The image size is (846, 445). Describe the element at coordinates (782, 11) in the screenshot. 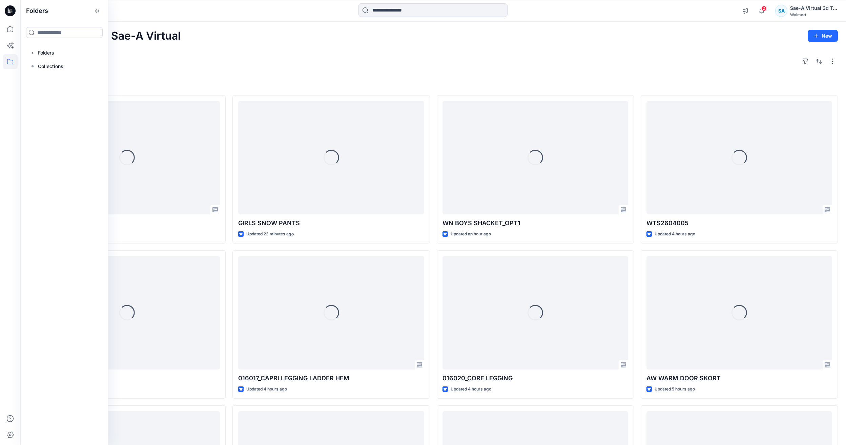

I see `div: SA` at that location.